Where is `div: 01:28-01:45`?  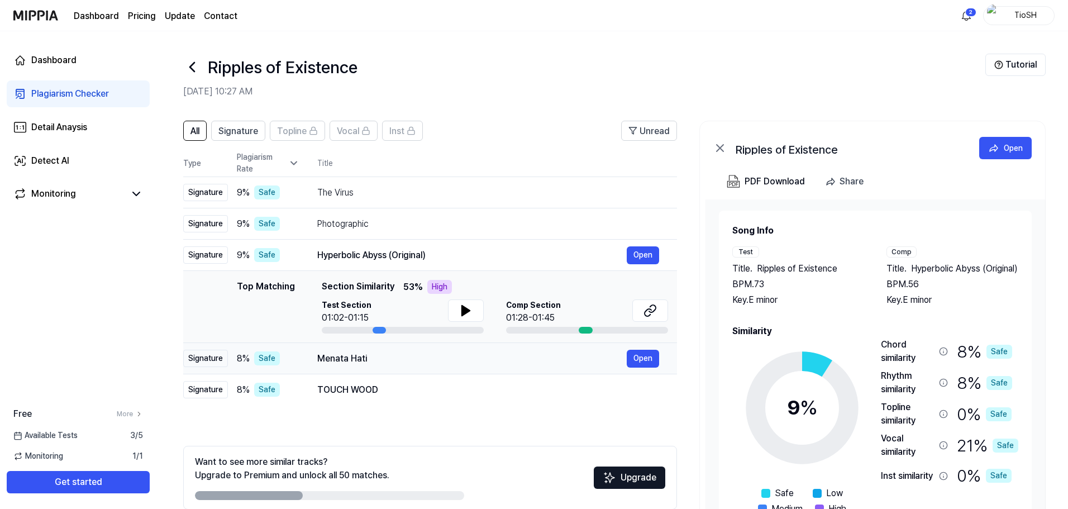 div: 01:28-01:45 is located at coordinates (534, 318).